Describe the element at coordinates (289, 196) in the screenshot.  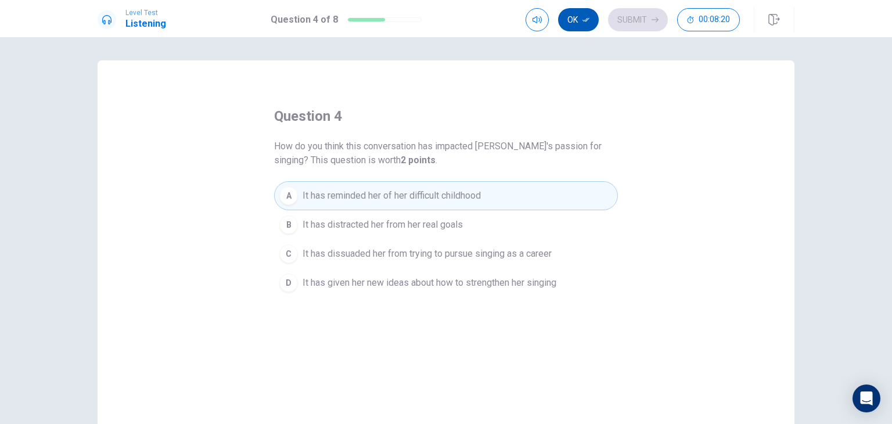
I see `div: A` at that location.